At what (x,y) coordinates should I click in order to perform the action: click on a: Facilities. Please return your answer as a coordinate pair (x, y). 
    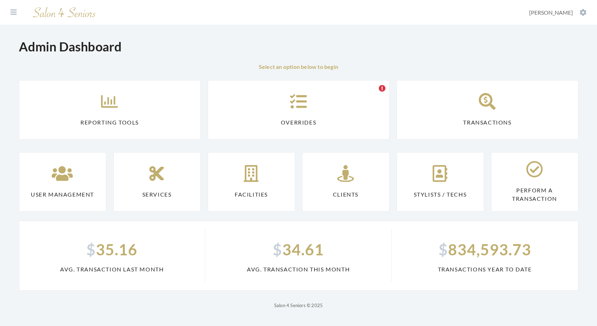
    Looking at the image, I should click on (251, 182).